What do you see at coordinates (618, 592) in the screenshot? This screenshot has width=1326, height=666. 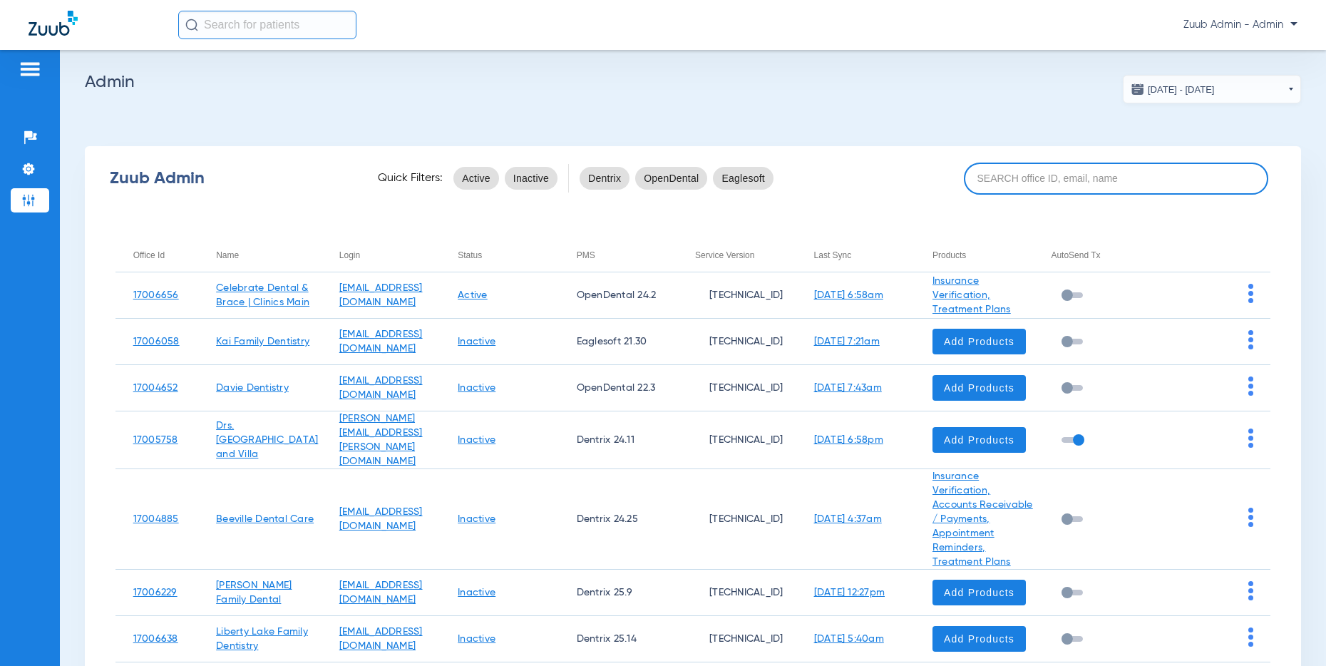 I see `td: Dentrix 25.9` at bounding box center [618, 592].